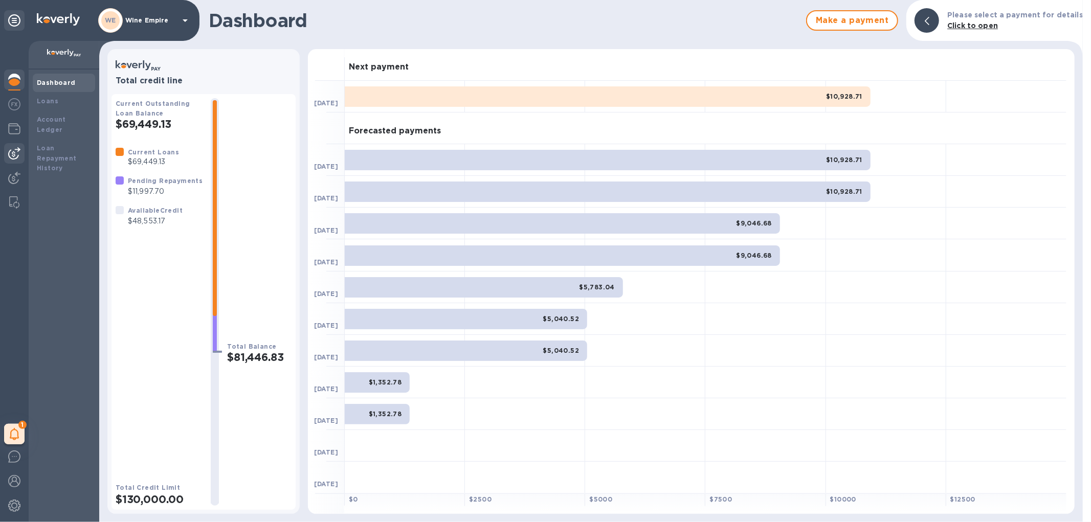 This screenshot has height=522, width=1091. Describe the element at coordinates (252, 346) in the screenshot. I see `b: Total Balance` at that location.